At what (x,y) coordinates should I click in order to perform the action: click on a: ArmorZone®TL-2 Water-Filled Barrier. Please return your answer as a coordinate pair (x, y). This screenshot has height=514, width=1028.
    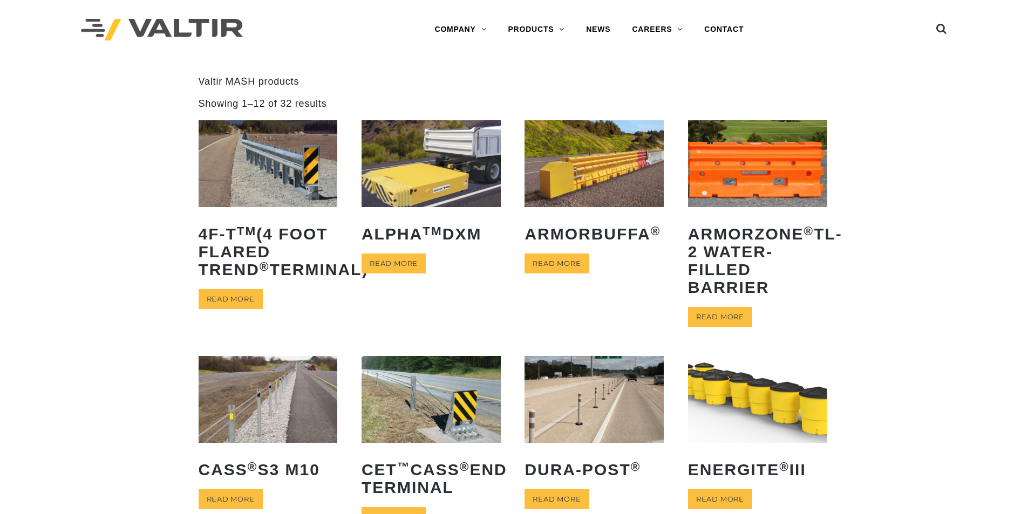
    Looking at the image, I should click on (758, 212).